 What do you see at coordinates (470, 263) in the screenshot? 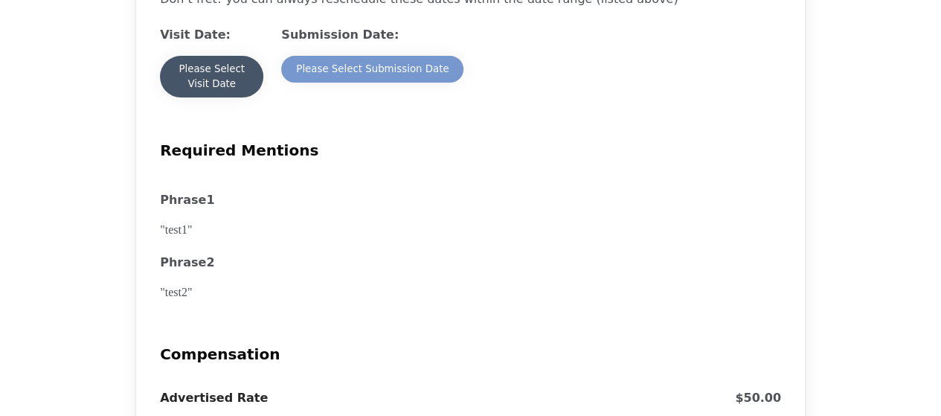
I see `div: Phrase 2` at bounding box center [470, 263].